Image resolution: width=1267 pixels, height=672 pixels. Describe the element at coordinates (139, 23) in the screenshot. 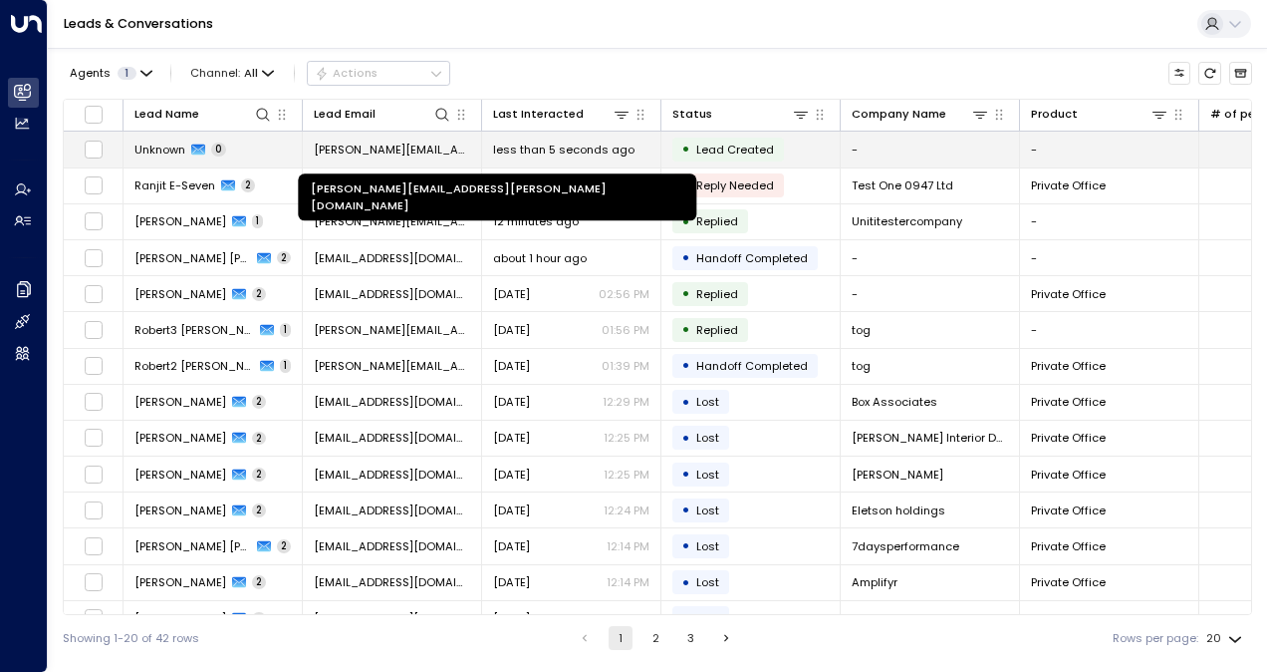

I see `a: Leads & Conversations` at that location.